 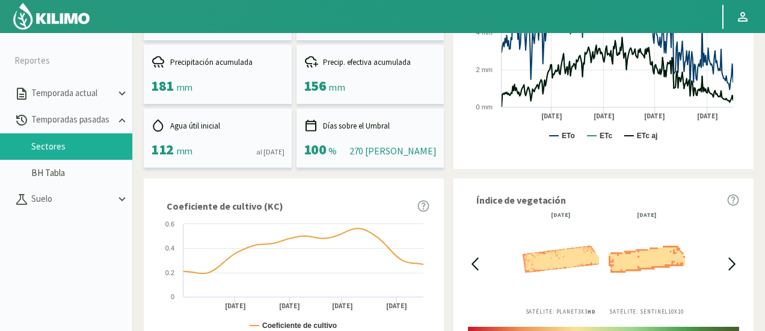 I want to click on span: 100, so click(x=315, y=149).